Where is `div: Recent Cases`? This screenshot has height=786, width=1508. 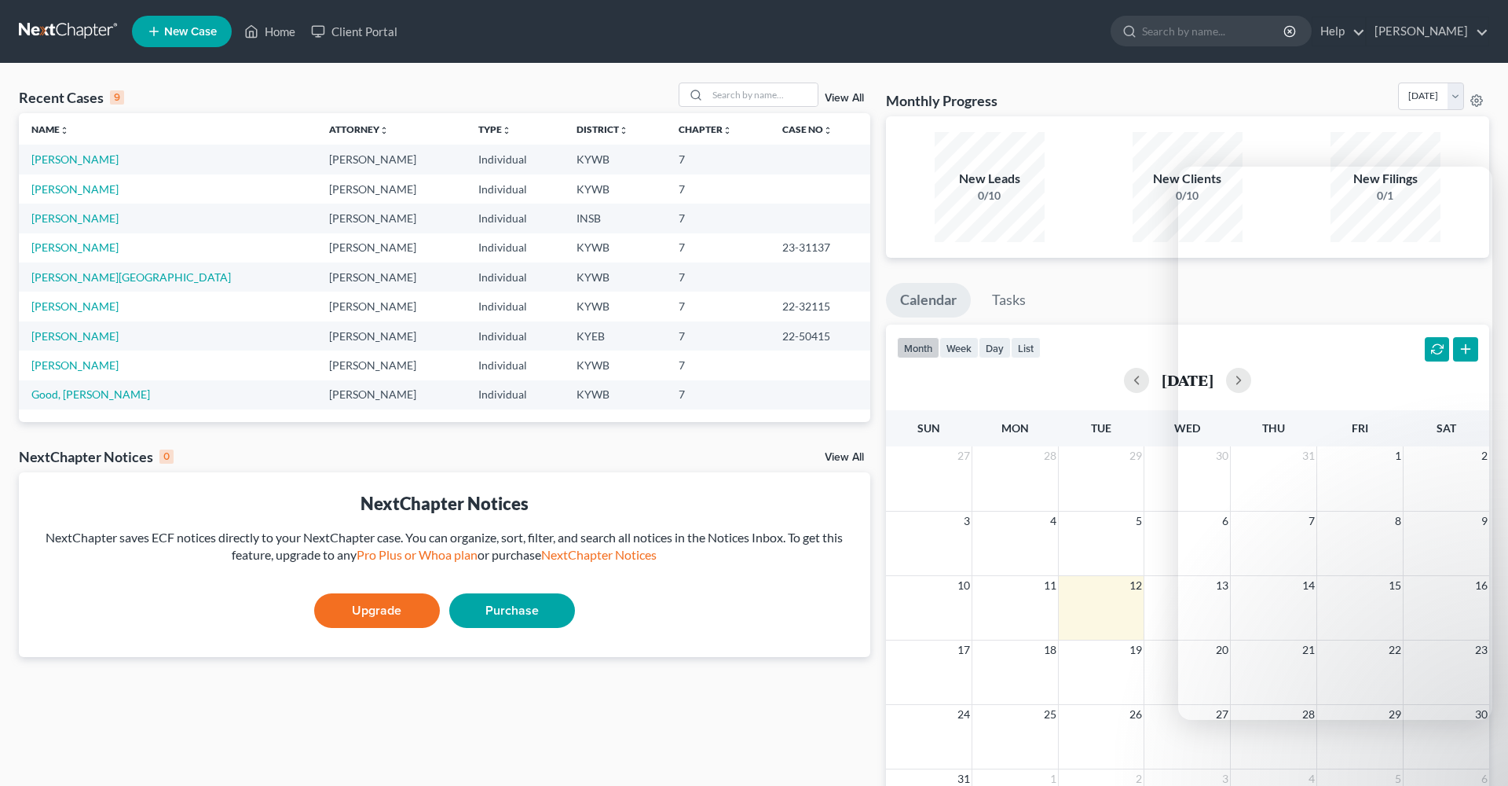
div: Recent Cases is located at coordinates (71, 97).